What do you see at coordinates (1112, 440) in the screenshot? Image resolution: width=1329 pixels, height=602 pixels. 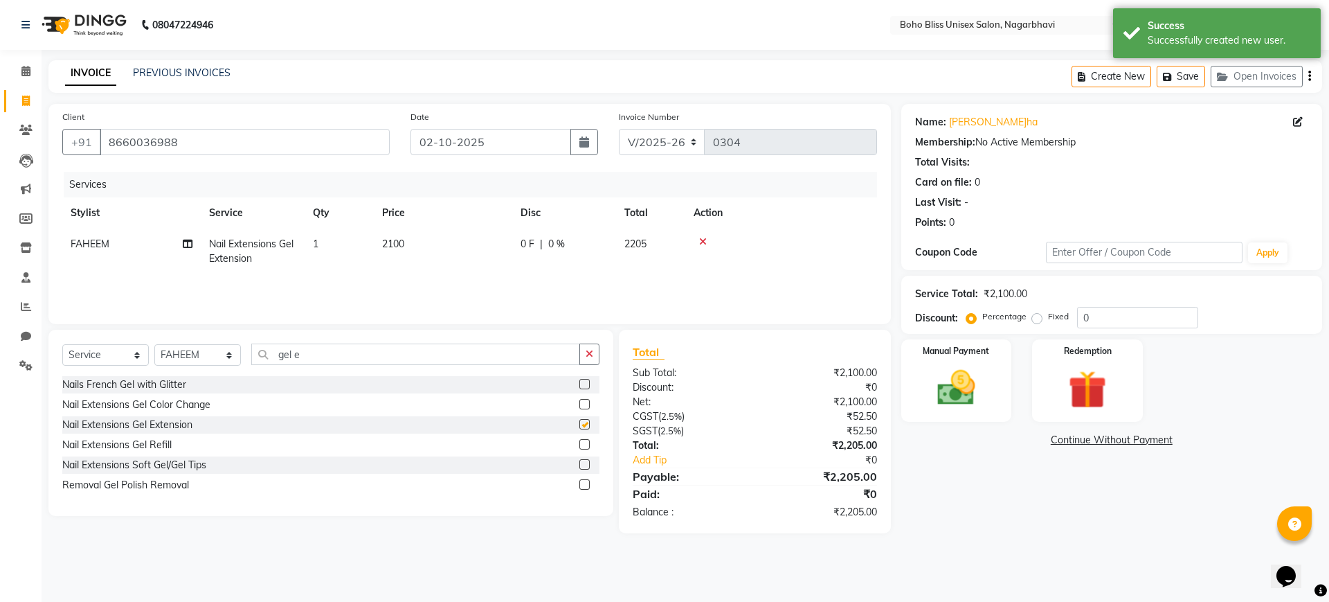 I see `a: Continue Without Payment` at bounding box center [1112, 440].